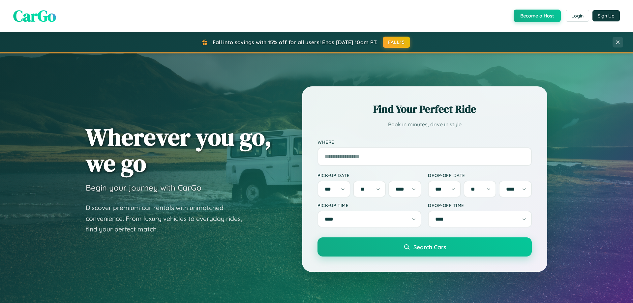 The height and width of the screenshot is (303, 633). Describe the element at coordinates (143, 188) in the screenshot. I see `h3: Begin your journey with CarGo` at that location.